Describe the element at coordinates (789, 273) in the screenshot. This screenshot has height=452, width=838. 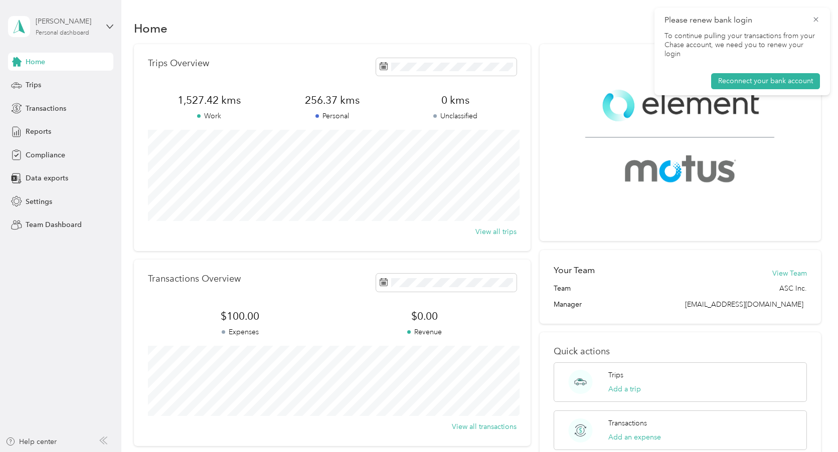
I see `button: View Team` at that location.